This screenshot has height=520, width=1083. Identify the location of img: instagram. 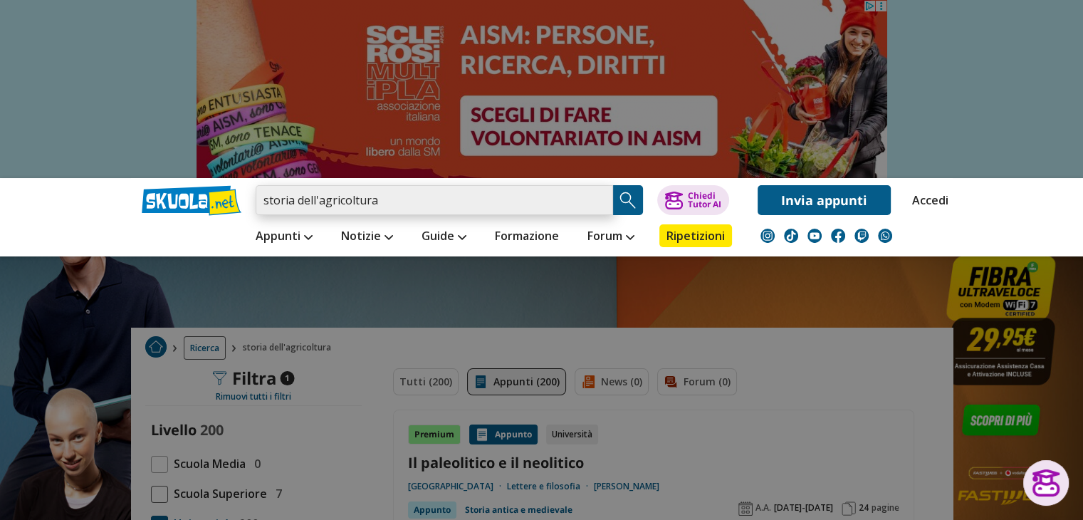
(768, 236).